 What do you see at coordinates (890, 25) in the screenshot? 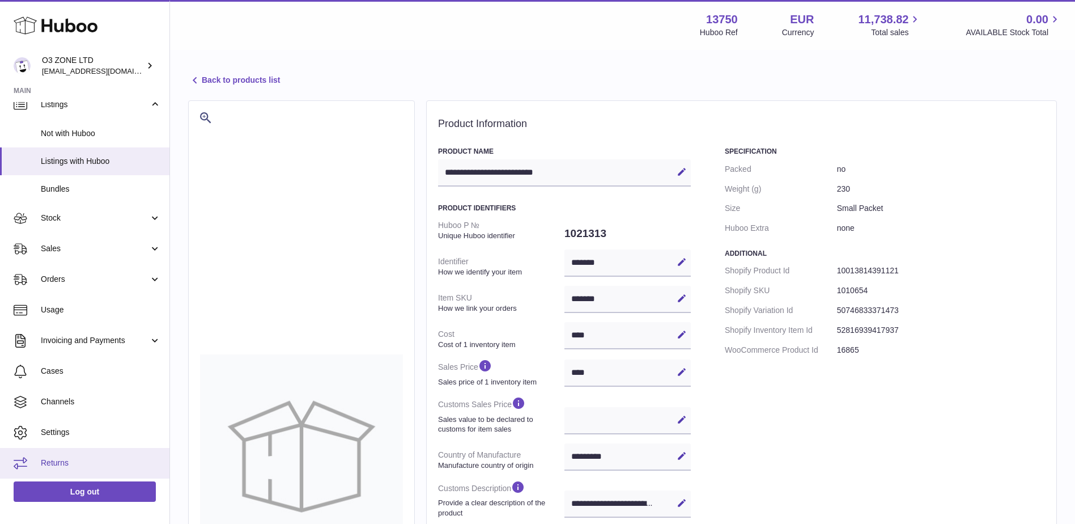
I see `a: 11,738.82 Total sales` at bounding box center [890, 25].